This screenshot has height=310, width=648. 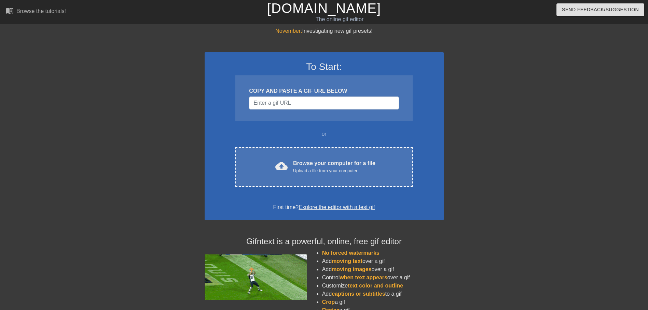 What do you see at coordinates (339, 19) in the screenshot?
I see `div: The online gif editor` at bounding box center [339, 19].